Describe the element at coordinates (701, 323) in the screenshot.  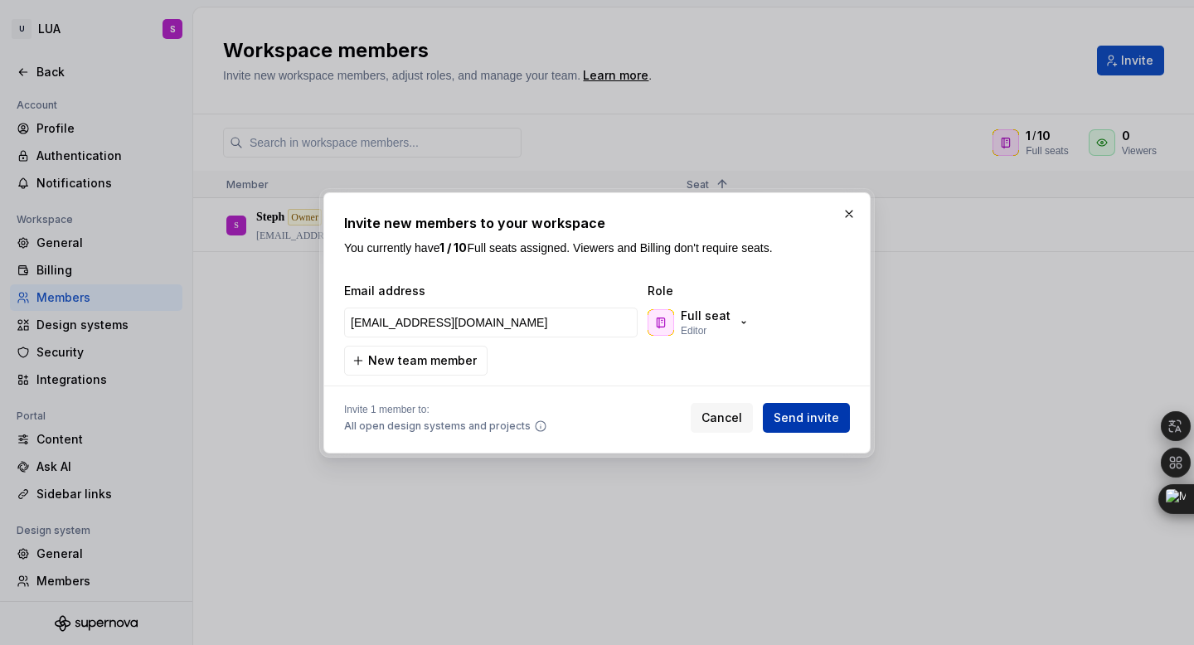
I see `button: Full seatEditor` at that location.